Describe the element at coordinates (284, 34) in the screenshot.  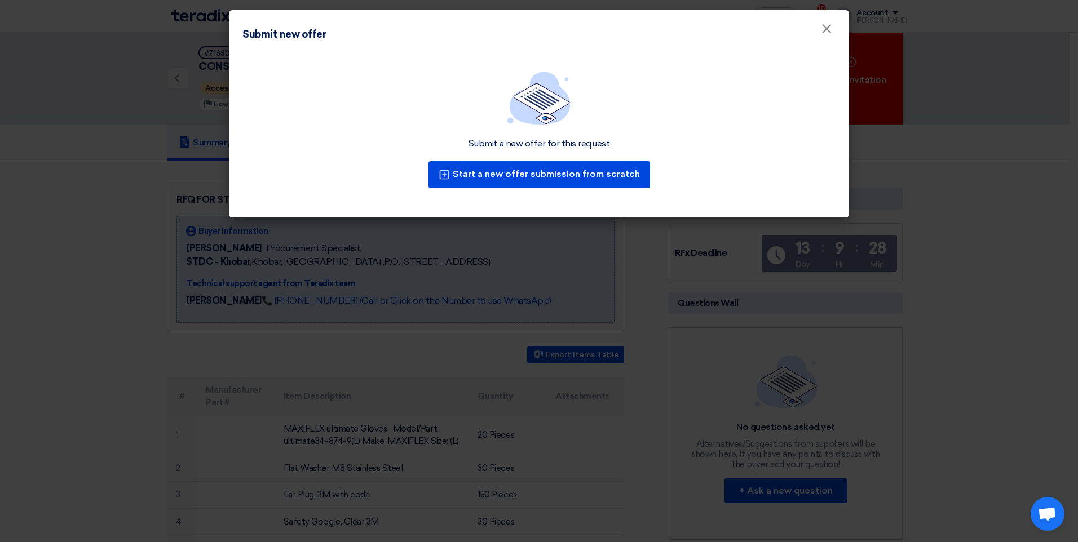
I see `div: Submit new offer` at that location.